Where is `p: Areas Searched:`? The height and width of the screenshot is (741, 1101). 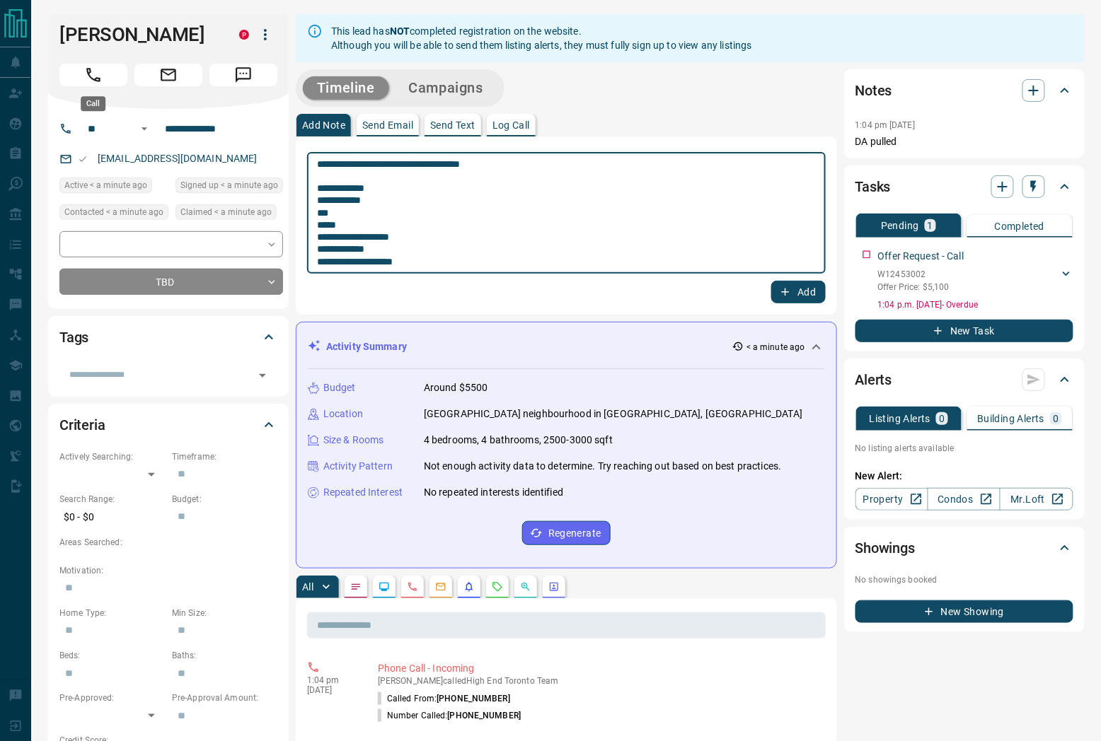 p: Areas Searched: is located at coordinates (168, 543).